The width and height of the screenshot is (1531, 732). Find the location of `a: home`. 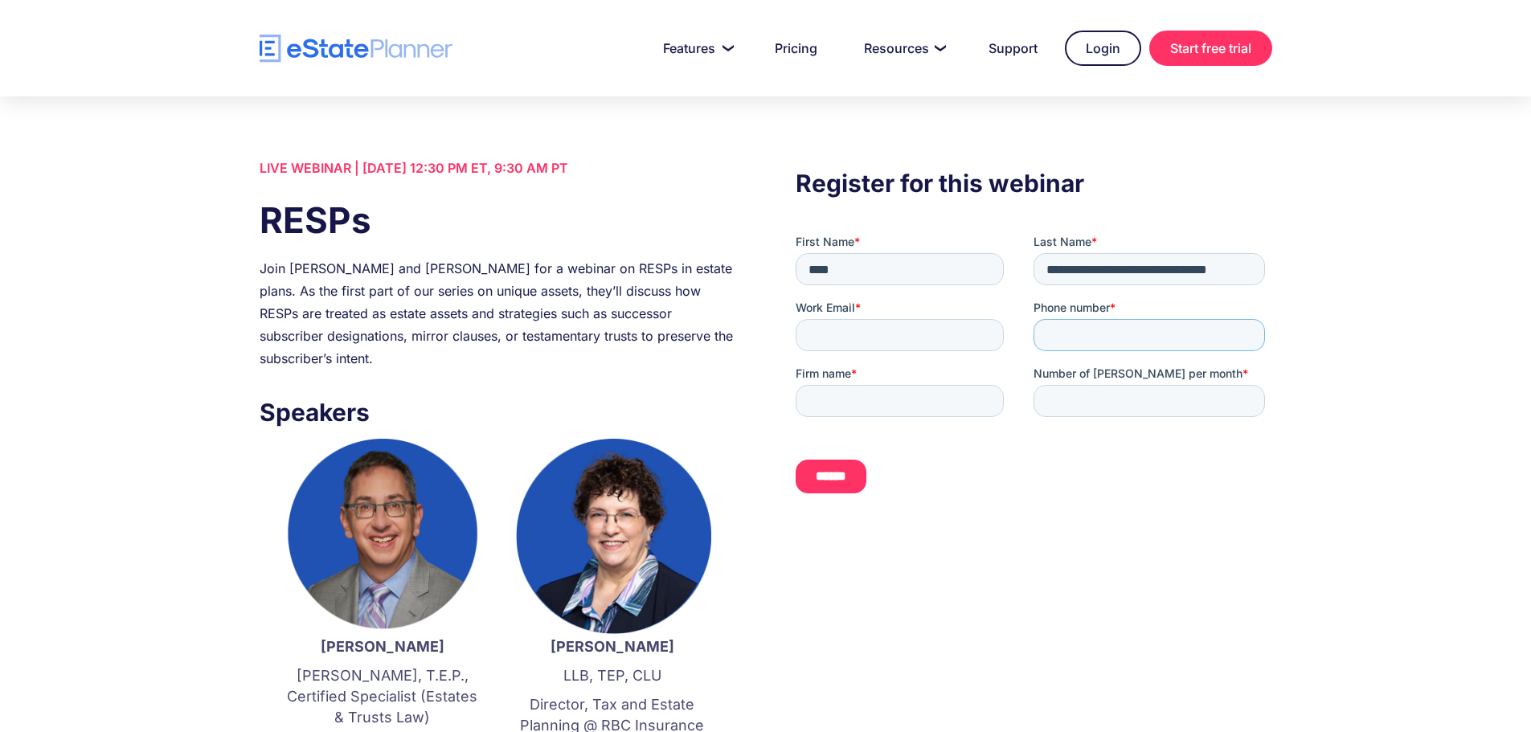

a: home is located at coordinates (356, 48).